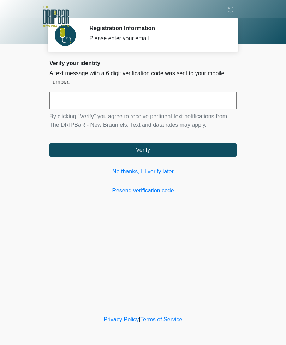  I want to click on a: Terms of Service, so click(161, 319).